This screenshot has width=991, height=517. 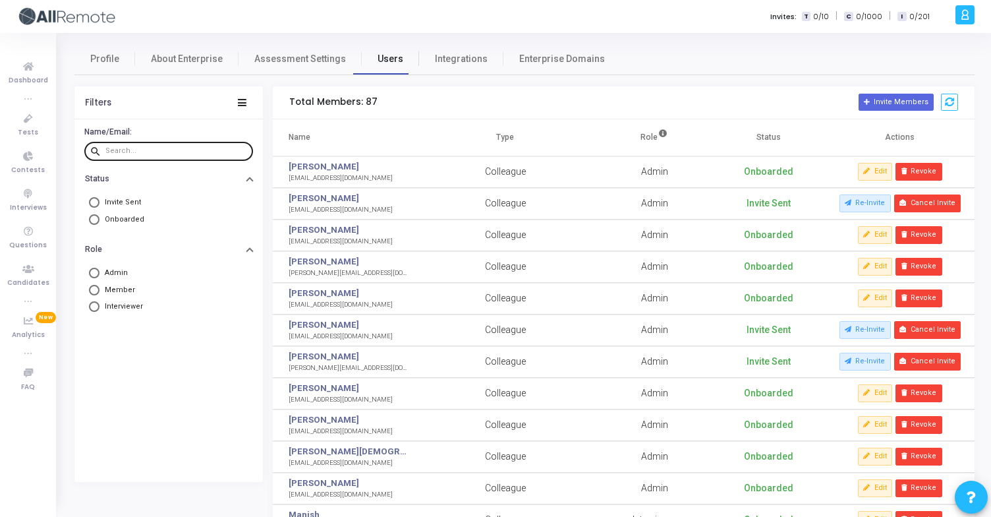 What do you see at coordinates (167, 132) in the screenshot?
I see `h6: Name/Email:` at bounding box center [167, 132].